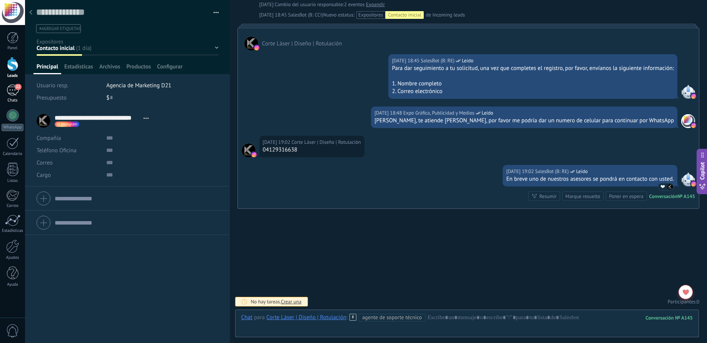  Describe the element at coordinates (439, 113) in the screenshot. I see `span: Expo Gráfica, Publicidad y Medios (Oficina de Venta)` at that location.